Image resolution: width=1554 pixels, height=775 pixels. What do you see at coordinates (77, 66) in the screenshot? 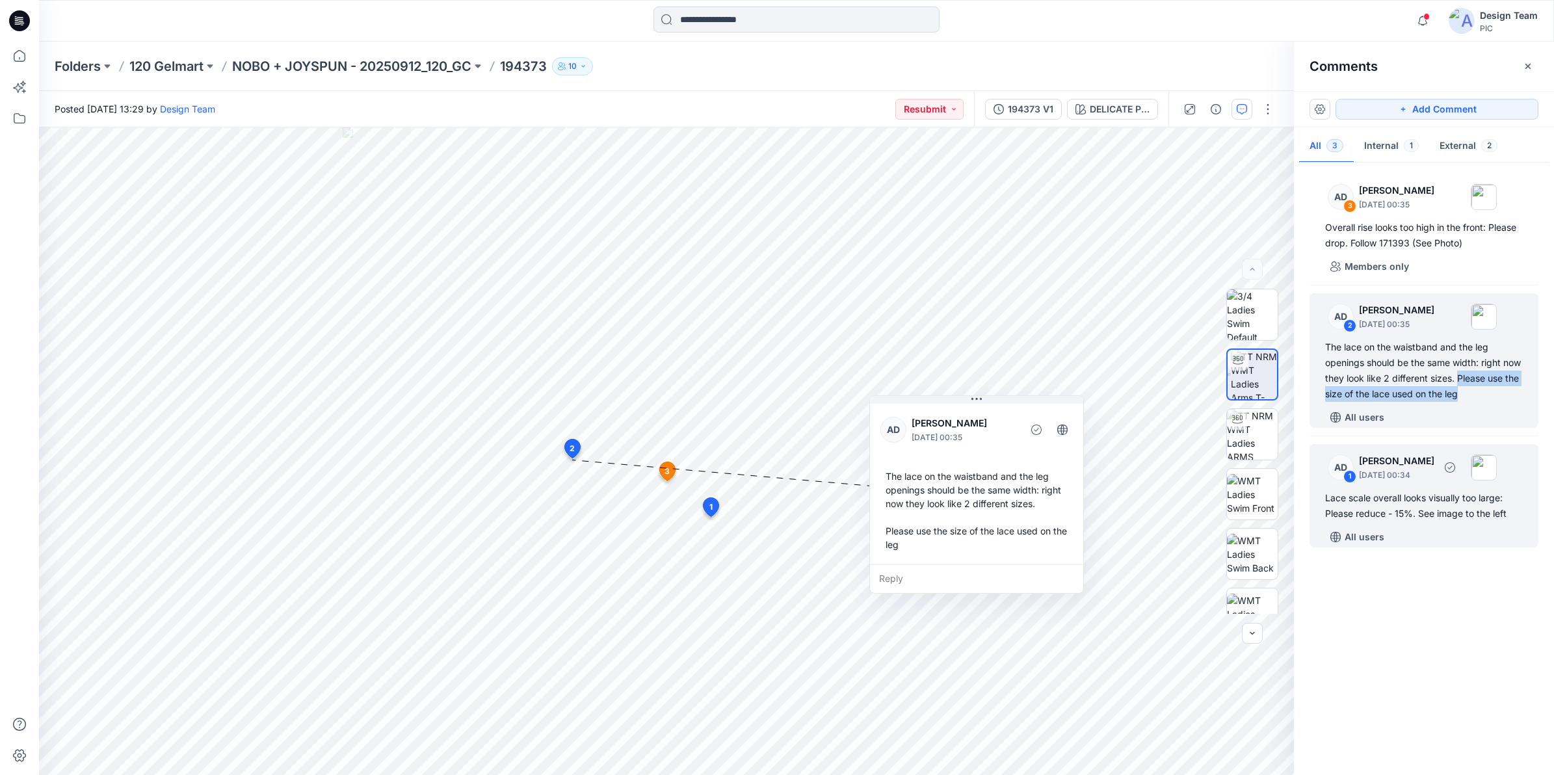
I see `a: Folders` at bounding box center [77, 66].